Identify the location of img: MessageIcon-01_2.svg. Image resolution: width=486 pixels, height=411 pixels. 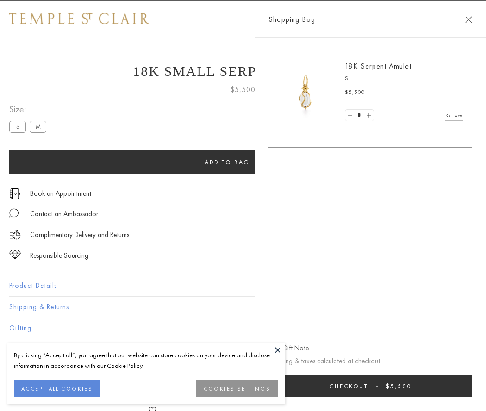
(14, 213).